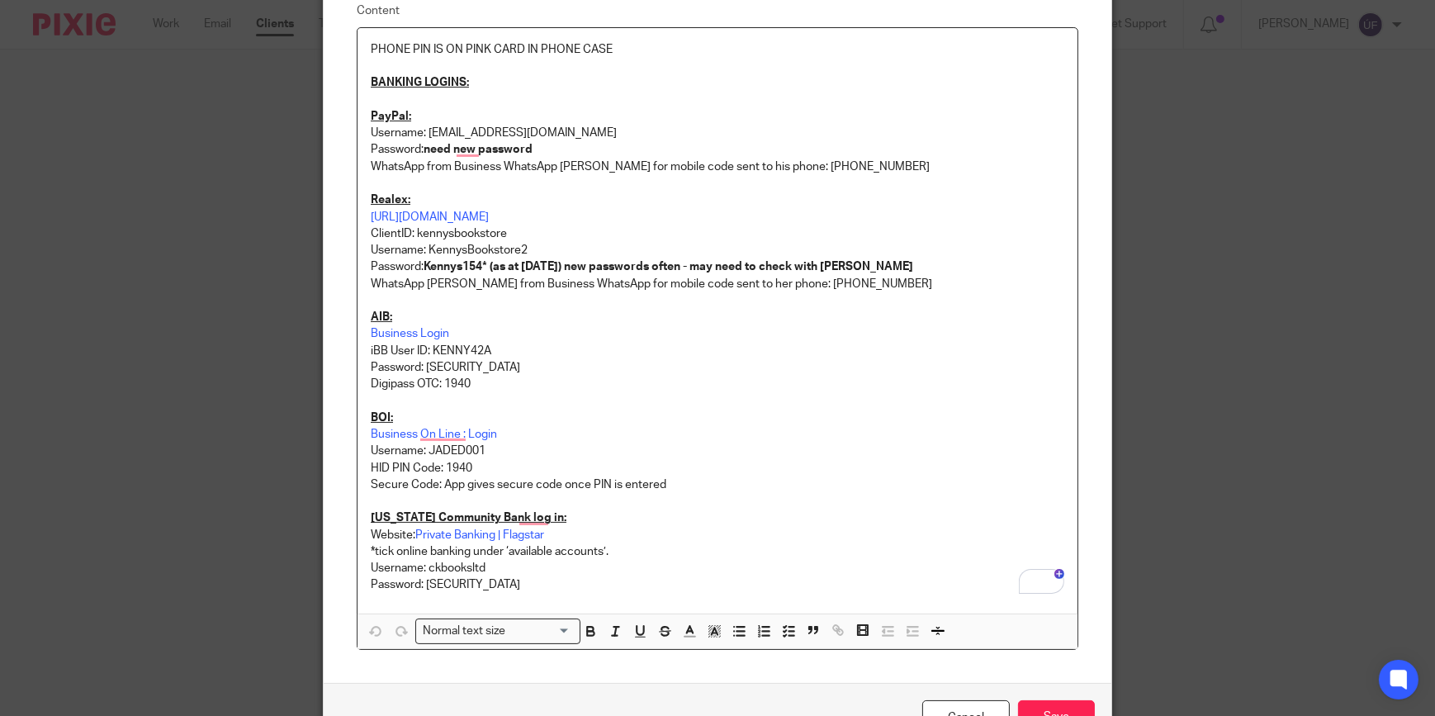  What do you see at coordinates (464, 631) in the screenshot?
I see `span: Normal text size` at bounding box center [464, 631].